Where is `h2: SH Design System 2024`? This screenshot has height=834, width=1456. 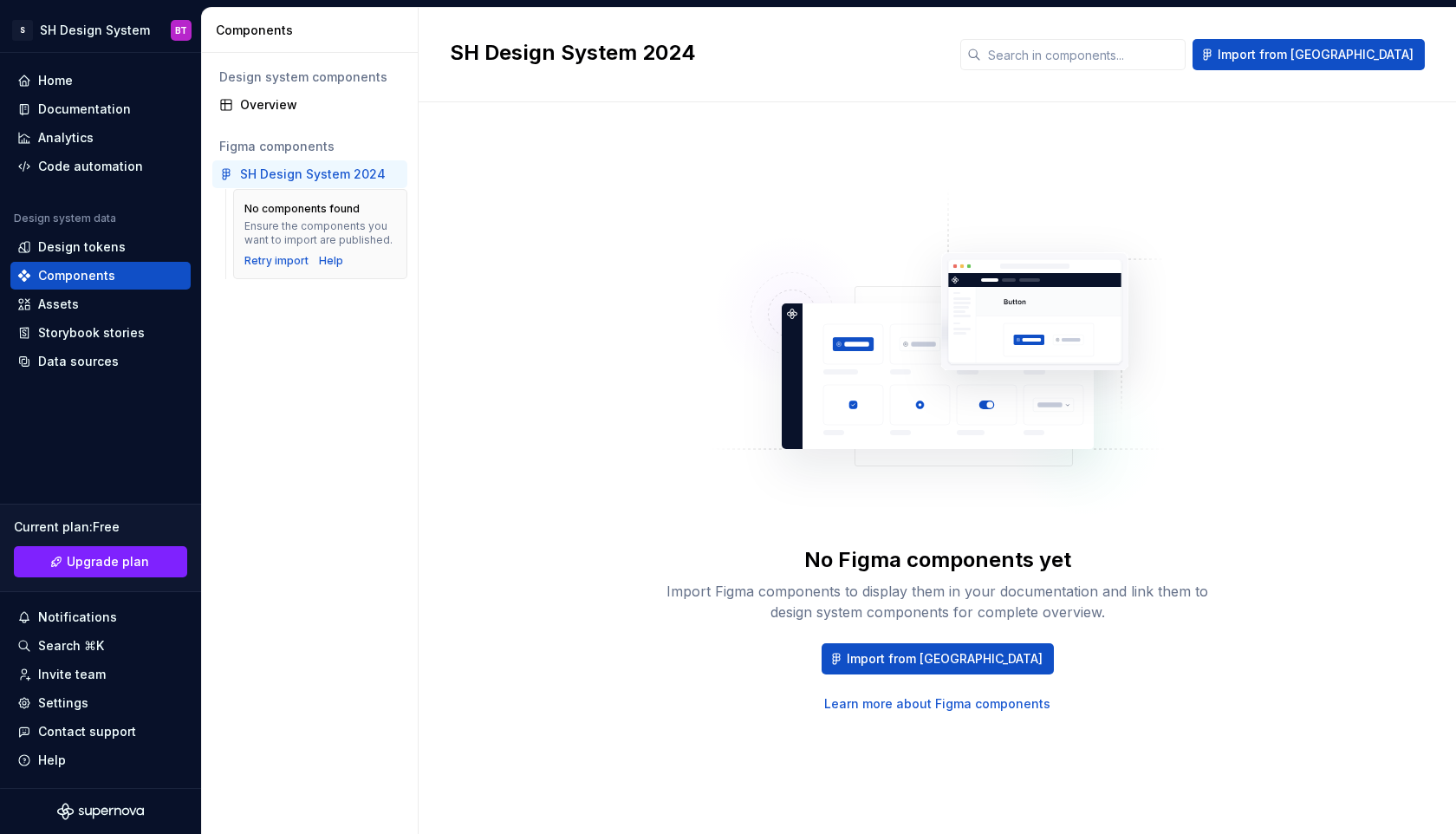 h2: SH Design System 2024 is located at coordinates (694, 53).